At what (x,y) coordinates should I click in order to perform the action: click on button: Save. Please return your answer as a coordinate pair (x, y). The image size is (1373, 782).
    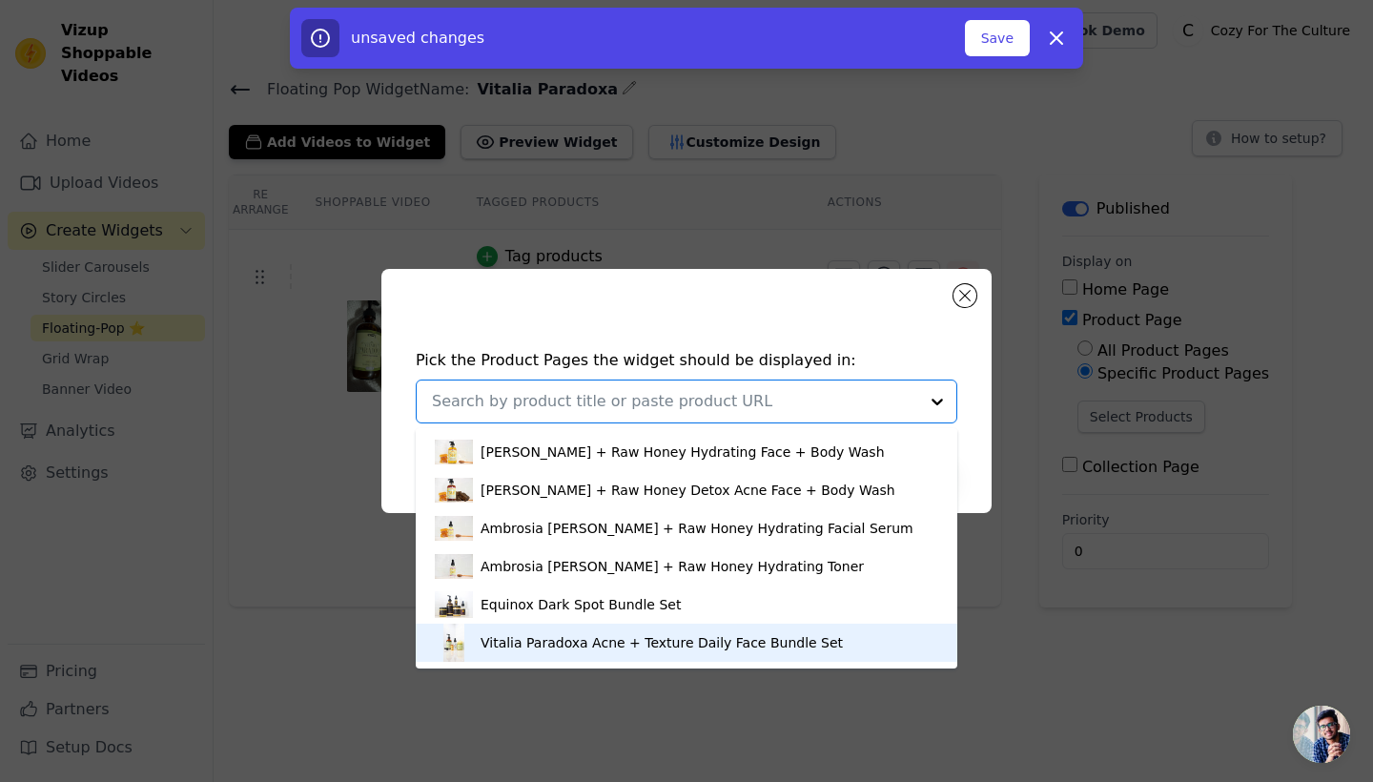
    Looking at the image, I should click on (997, 38).